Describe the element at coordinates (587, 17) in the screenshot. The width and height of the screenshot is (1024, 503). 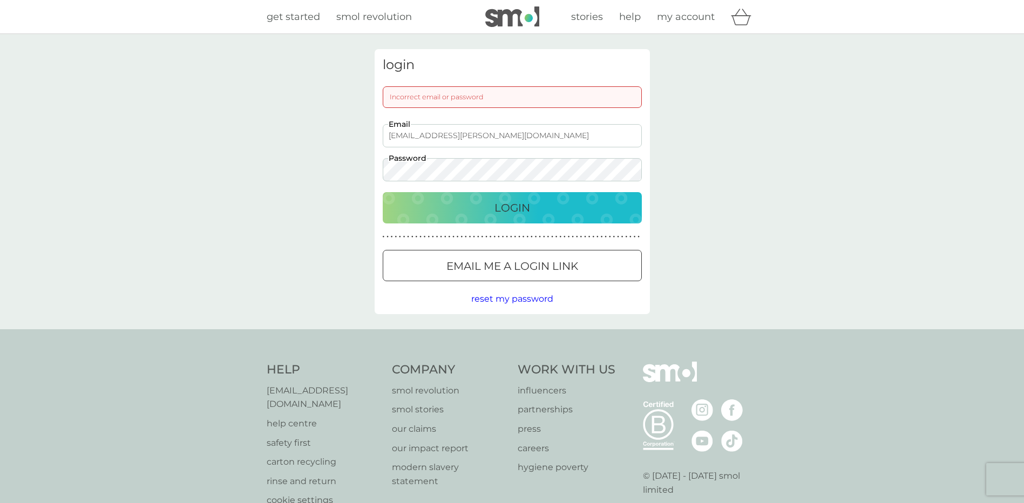
I see `span: stories` at that location.